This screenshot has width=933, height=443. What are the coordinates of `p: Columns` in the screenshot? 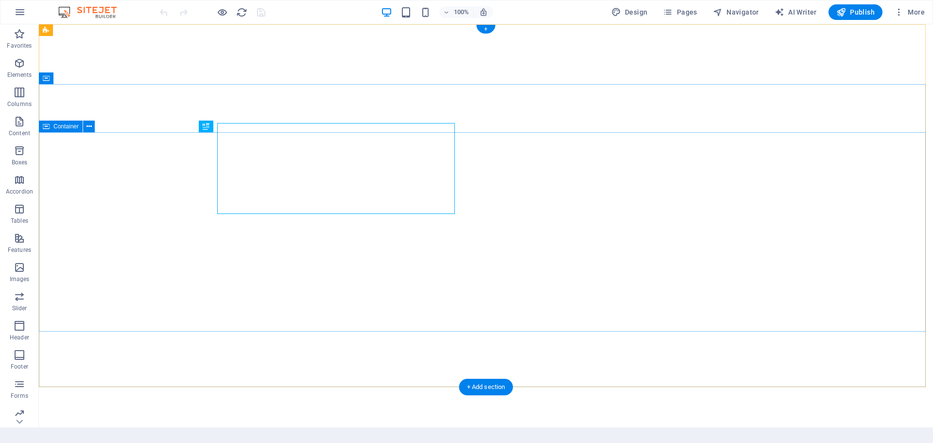 It's located at (19, 104).